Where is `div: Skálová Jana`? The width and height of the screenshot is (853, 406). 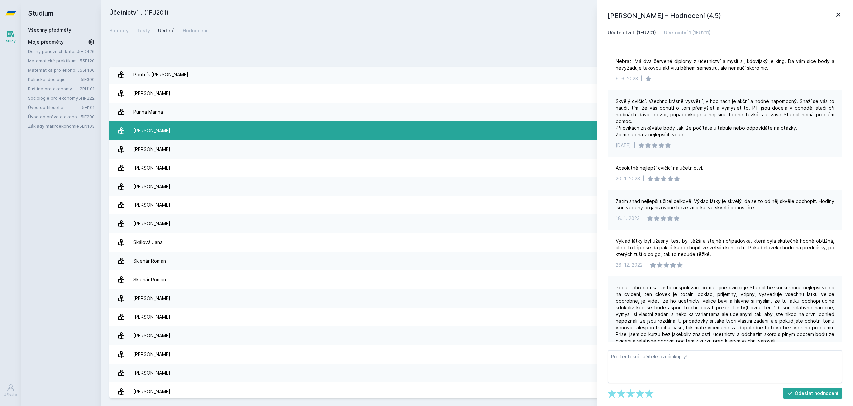 div: Skálová Jana is located at coordinates (148, 242).